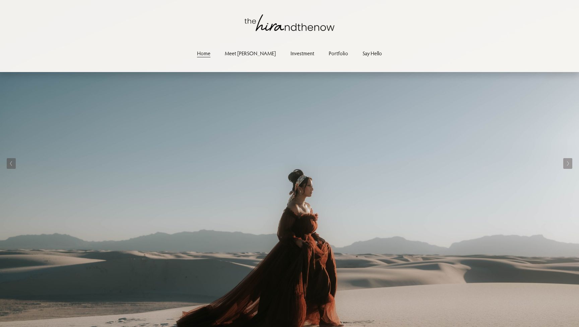 The height and width of the screenshot is (327, 579). I want to click on button: Next Slide, so click(568, 164).